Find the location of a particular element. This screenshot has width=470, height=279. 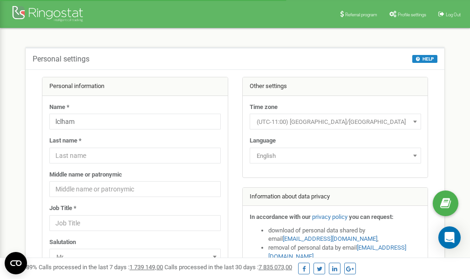

label: Last name * is located at coordinates (65, 141).